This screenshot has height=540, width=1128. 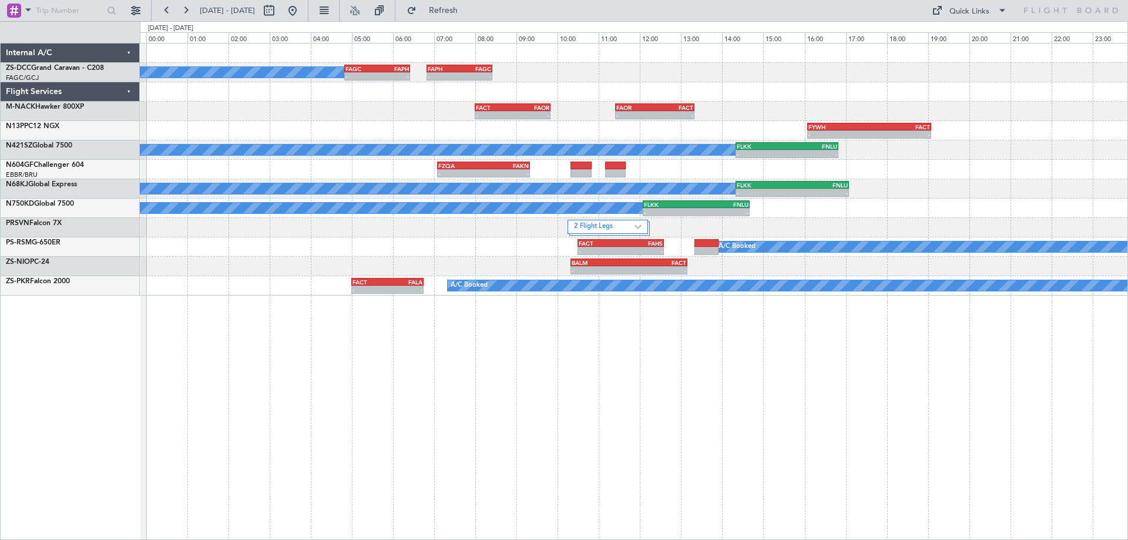 What do you see at coordinates (19, 146) in the screenshot?
I see `span: N421SZ` at bounding box center [19, 146].